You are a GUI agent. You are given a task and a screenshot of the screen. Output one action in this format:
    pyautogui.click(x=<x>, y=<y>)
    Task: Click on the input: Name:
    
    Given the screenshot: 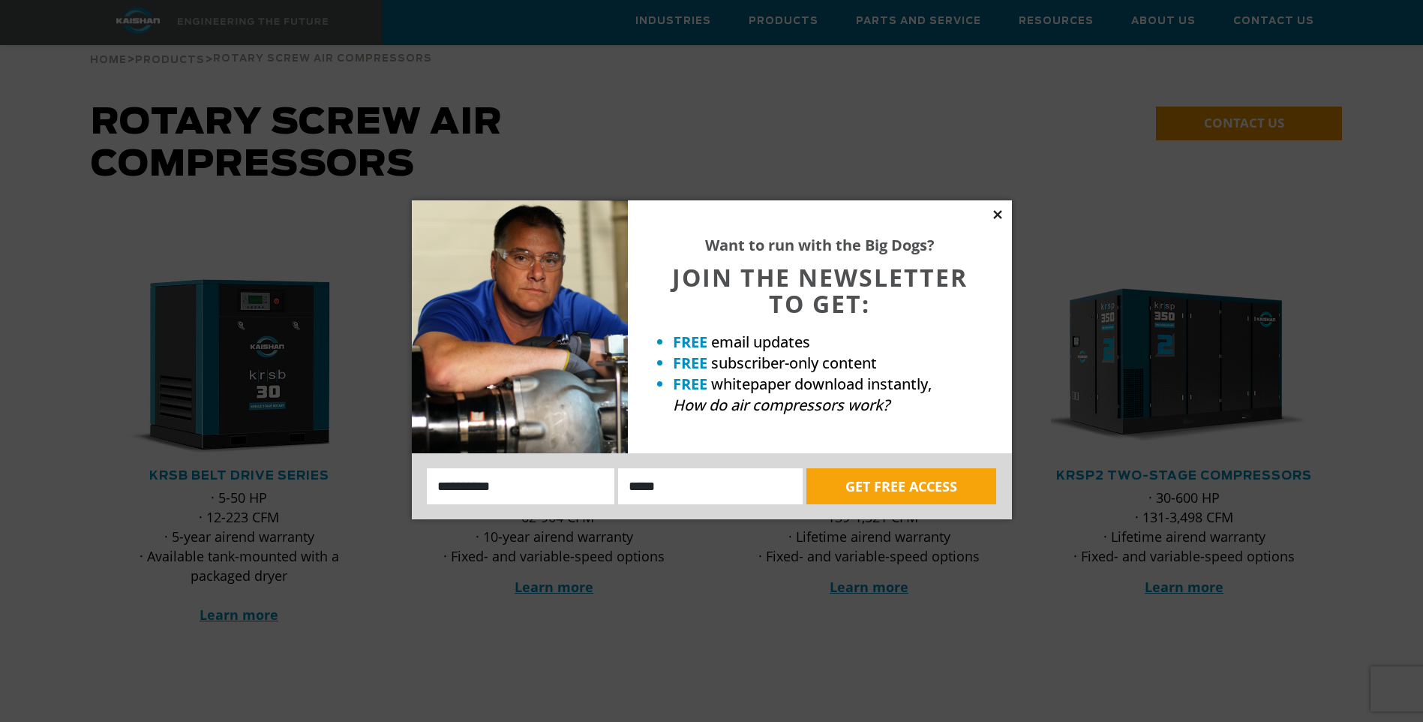 What is the action you would take?
    pyautogui.click(x=521, y=486)
    